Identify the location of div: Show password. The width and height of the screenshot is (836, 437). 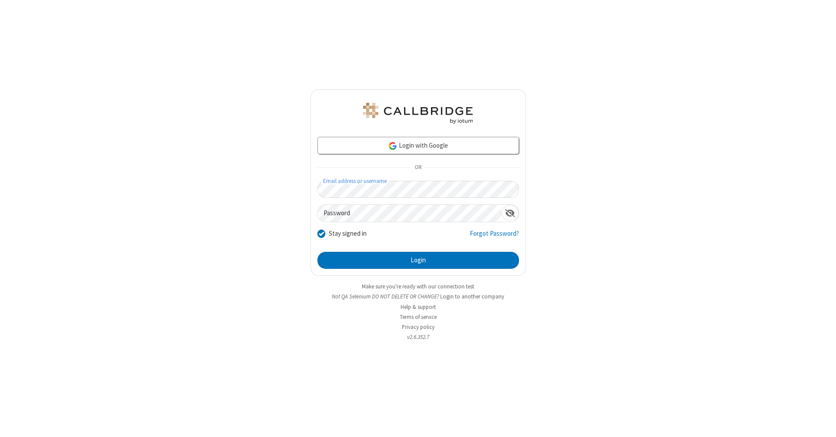
(510, 213).